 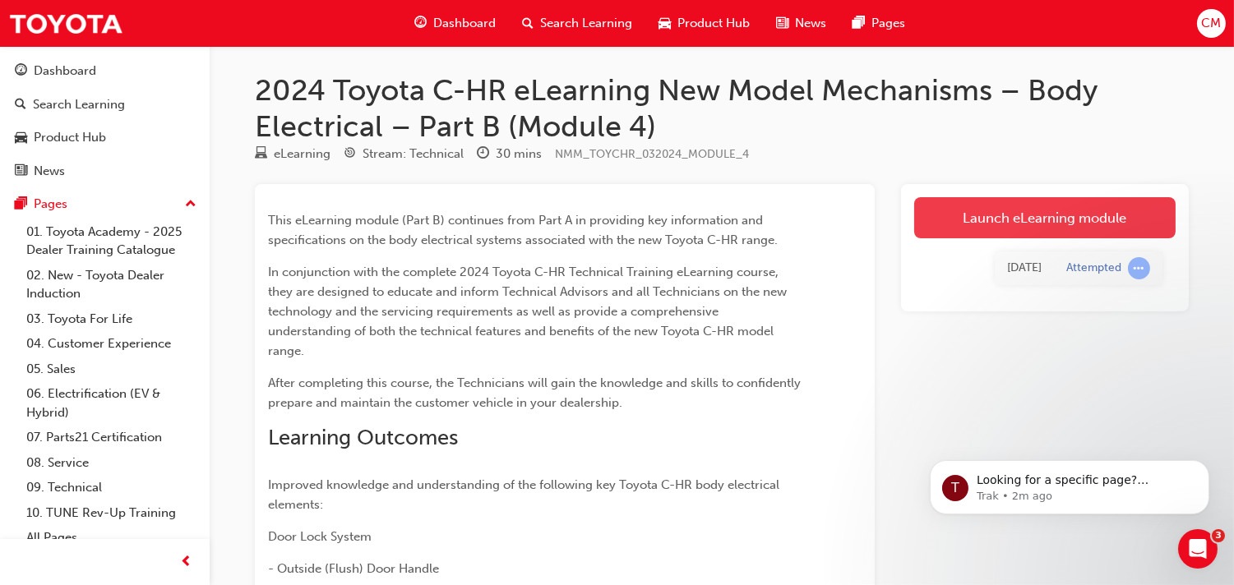 What do you see at coordinates (111, 437) in the screenshot?
I see `a: 07. Parts21 Certification` at bounding box center [111, 437].